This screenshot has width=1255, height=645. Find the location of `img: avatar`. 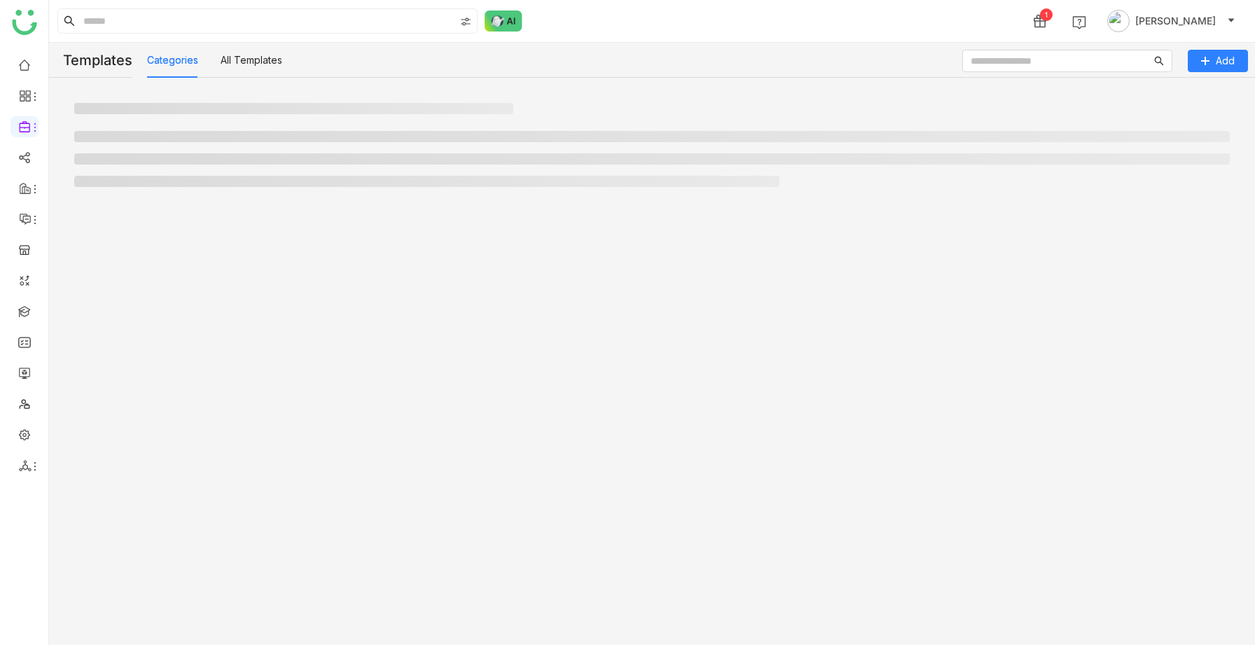

img: avatar is located at coordinates (1118, 21).